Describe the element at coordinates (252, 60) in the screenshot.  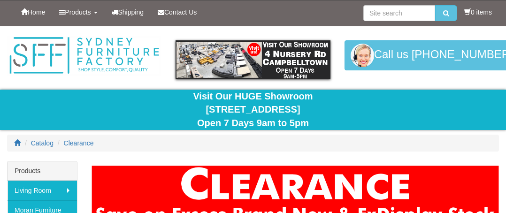
I see `img: showroom.gif` at that location.